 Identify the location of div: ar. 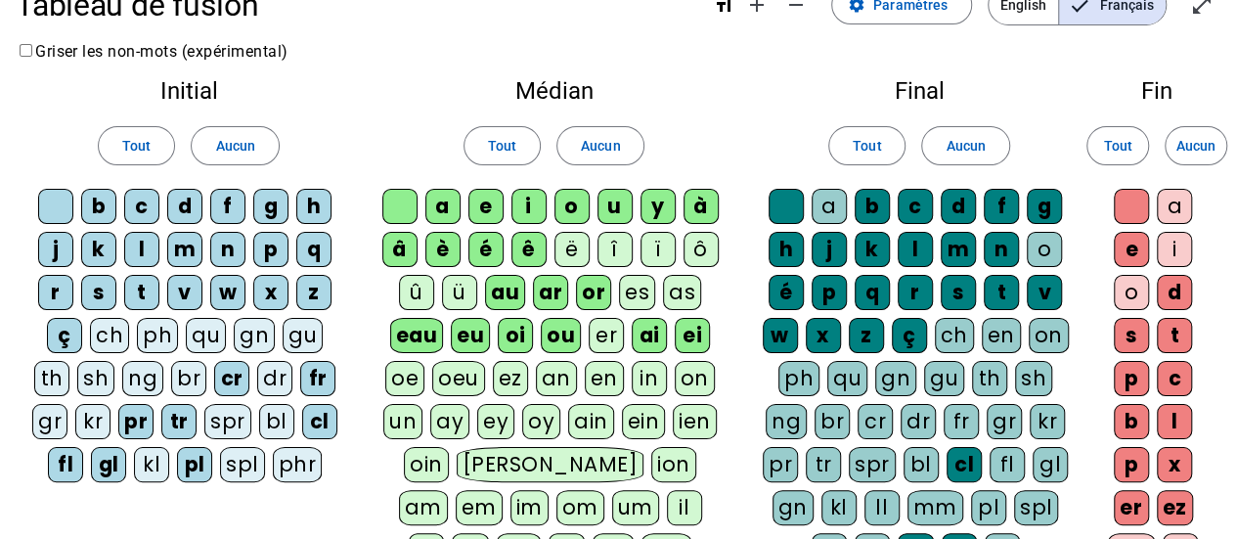
(551, 292).